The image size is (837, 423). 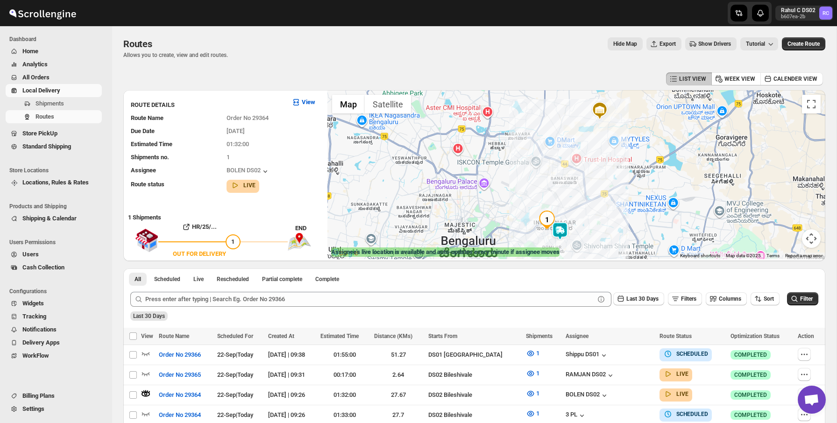 What do you see at coordinates (743, 255) in the screenshot?
I see `span: Map data ©2025` at bounding box center [743, 255].